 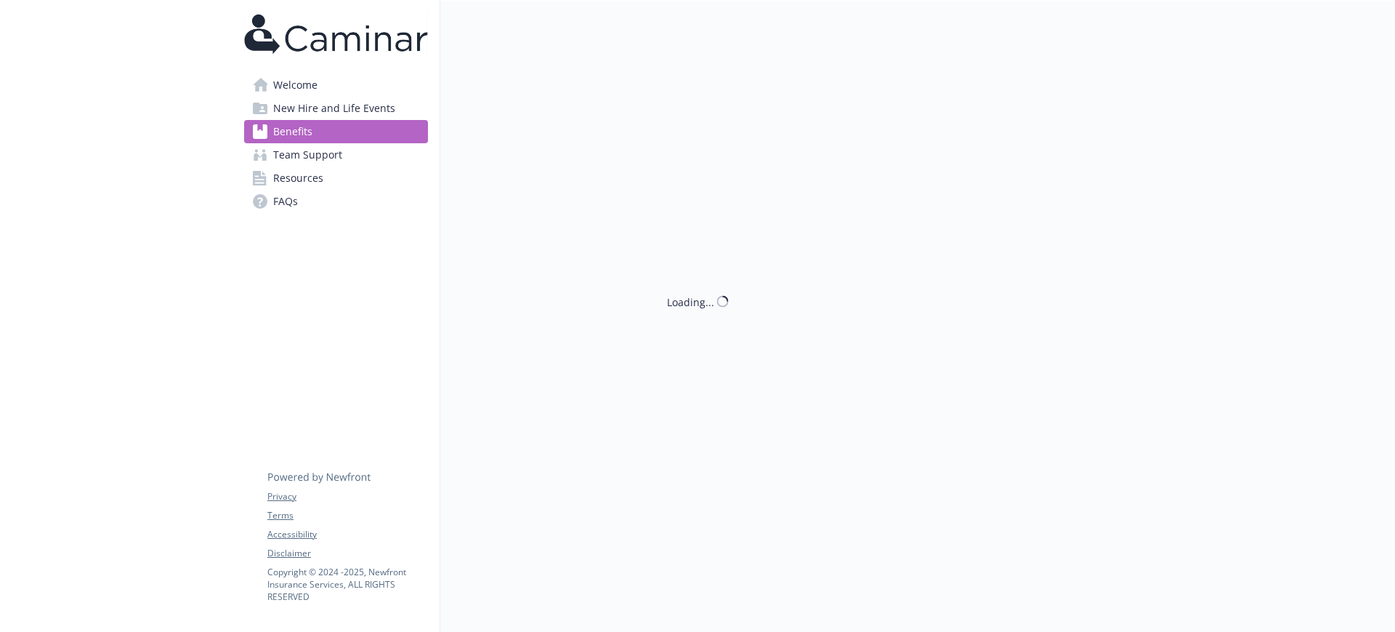 I want to click on span: Benefits, so click(x=293, y=132).